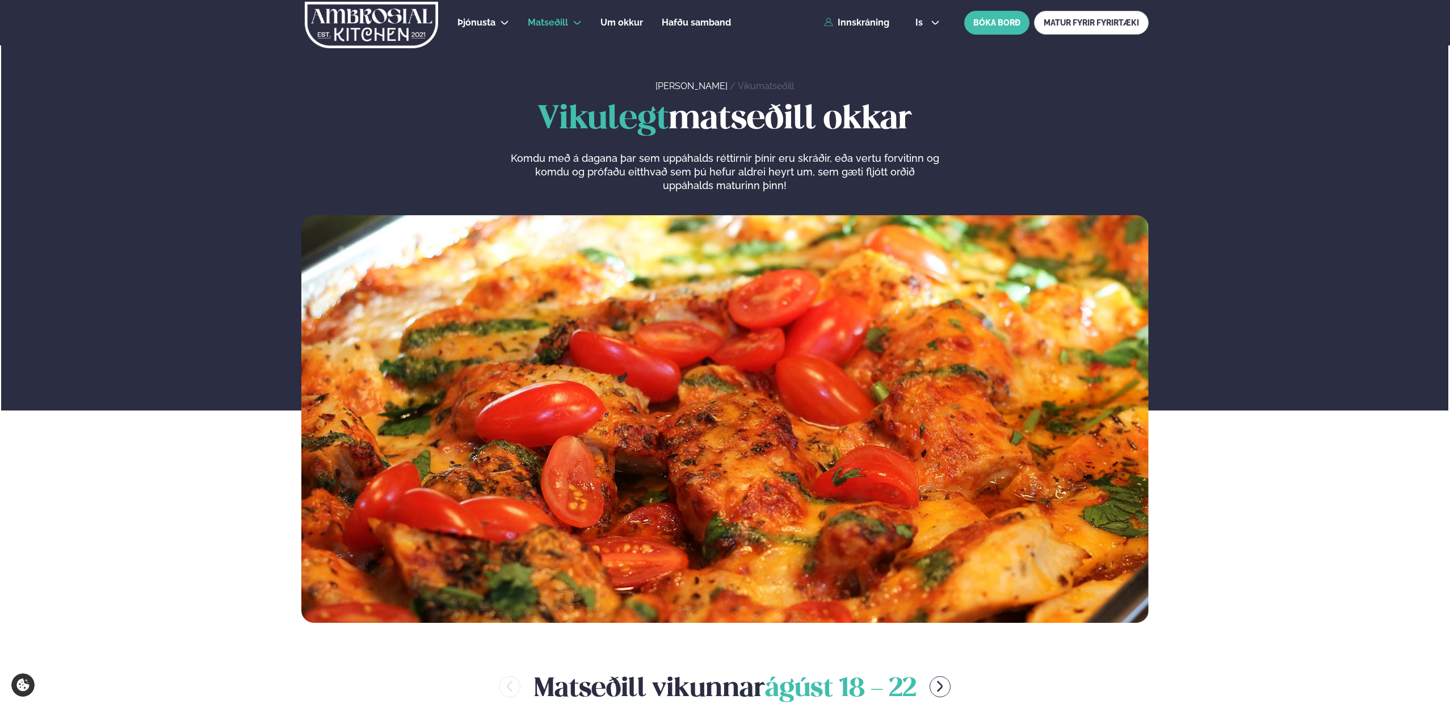 This screenshot has width=1450, height=708. What do you see at coordinates (725, 686) in the screenshot?
I see `h2: Matseðill vikunnar` at bounding box center [725, 686].